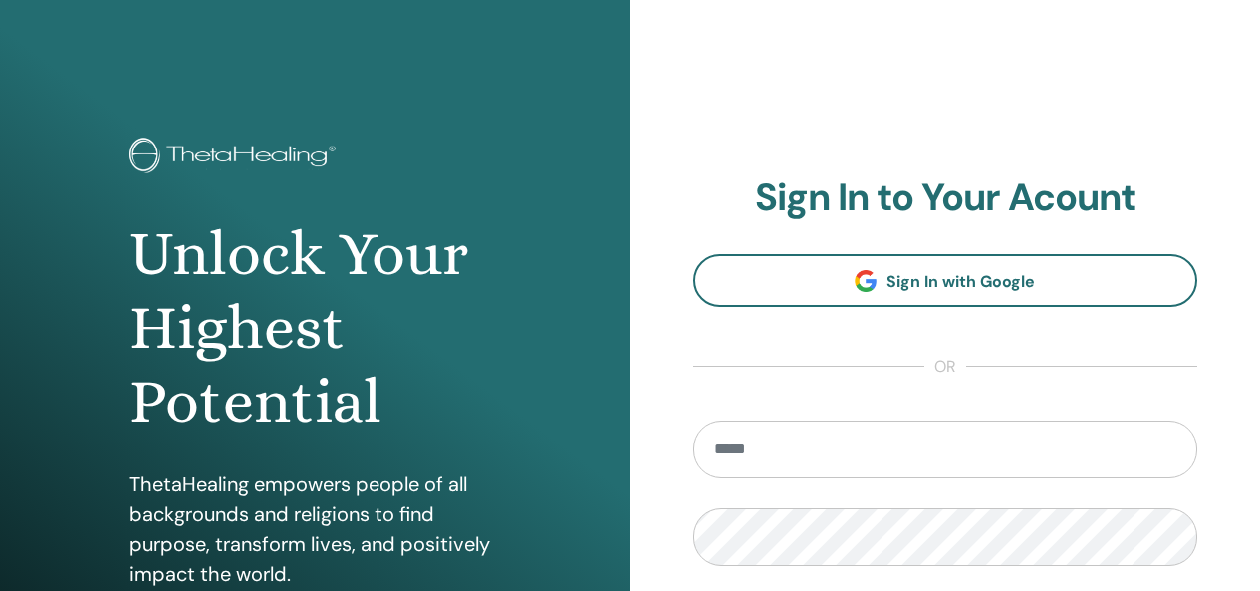  Describe the element at coordinates (945, 280) in the screenshot. I see `a: Sign In with Google` at that location.